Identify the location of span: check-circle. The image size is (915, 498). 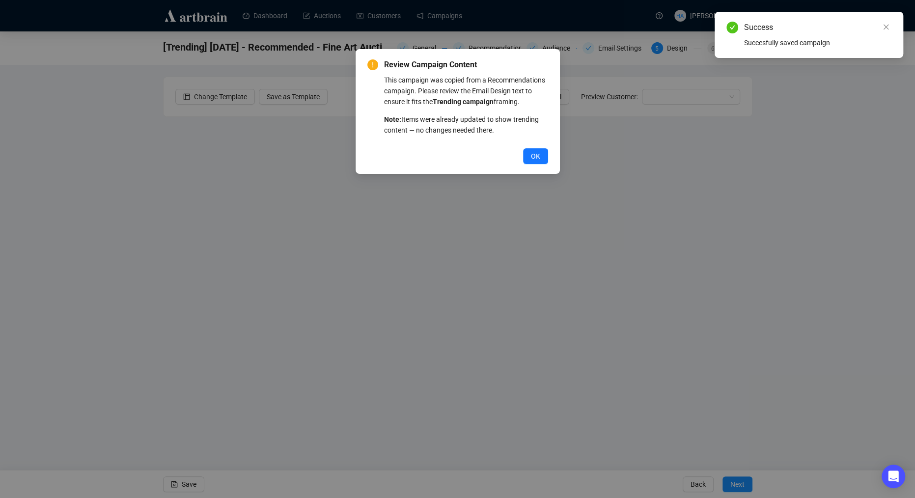
(732, 28).